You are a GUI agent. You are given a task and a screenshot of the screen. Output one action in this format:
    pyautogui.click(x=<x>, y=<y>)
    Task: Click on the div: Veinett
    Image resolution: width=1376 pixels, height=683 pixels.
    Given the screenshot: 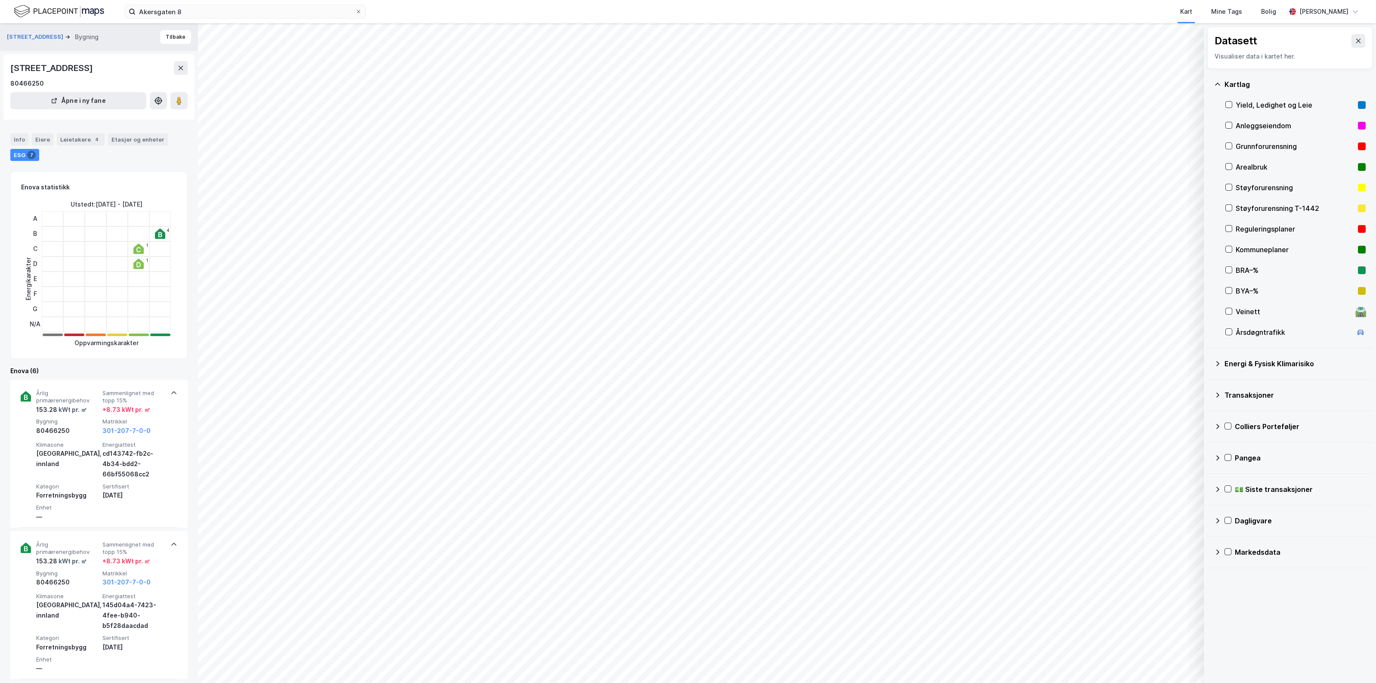 What is the action you would take?
    pyautogui.click(x=1294, y=312)
    